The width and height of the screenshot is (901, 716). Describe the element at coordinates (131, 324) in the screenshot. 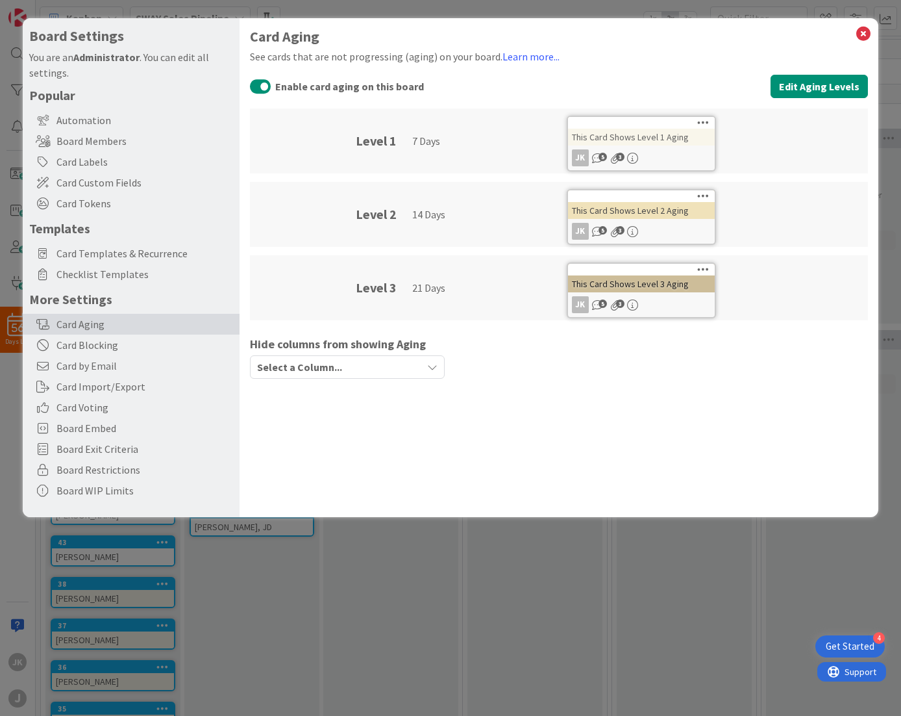

I see `div: Card Aging` at that location.